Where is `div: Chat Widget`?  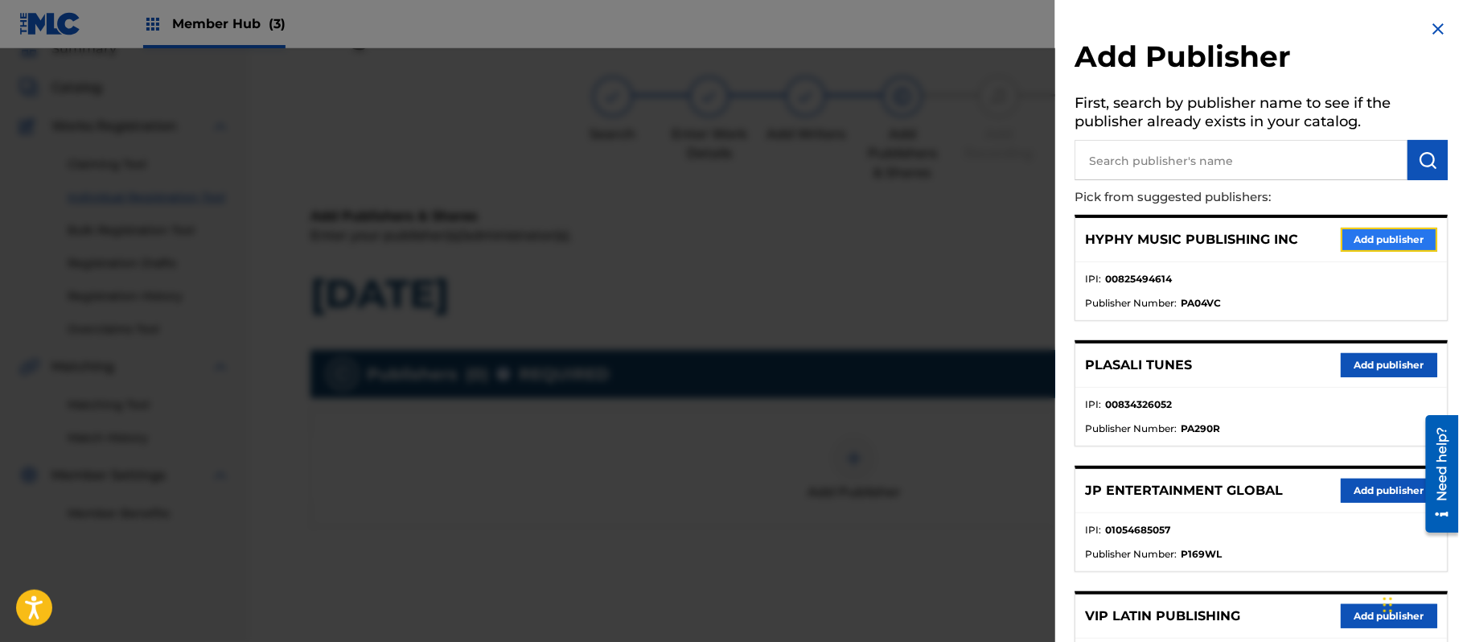
div: Chat Widget is located at coordinates (1419, 603).